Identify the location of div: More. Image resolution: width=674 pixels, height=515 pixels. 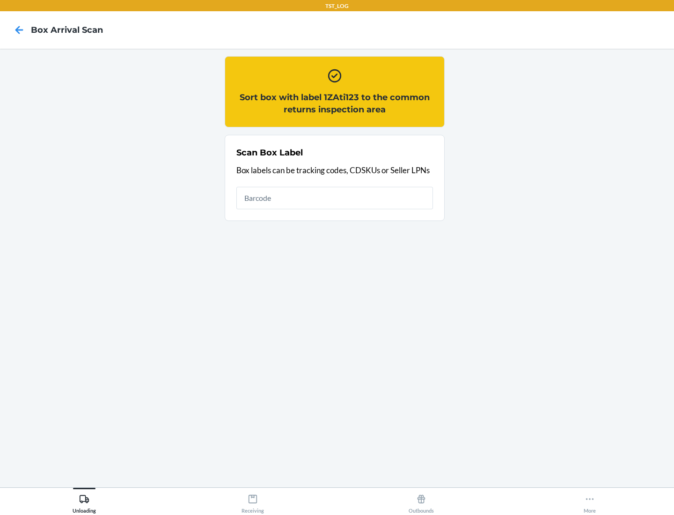
(590, 502).